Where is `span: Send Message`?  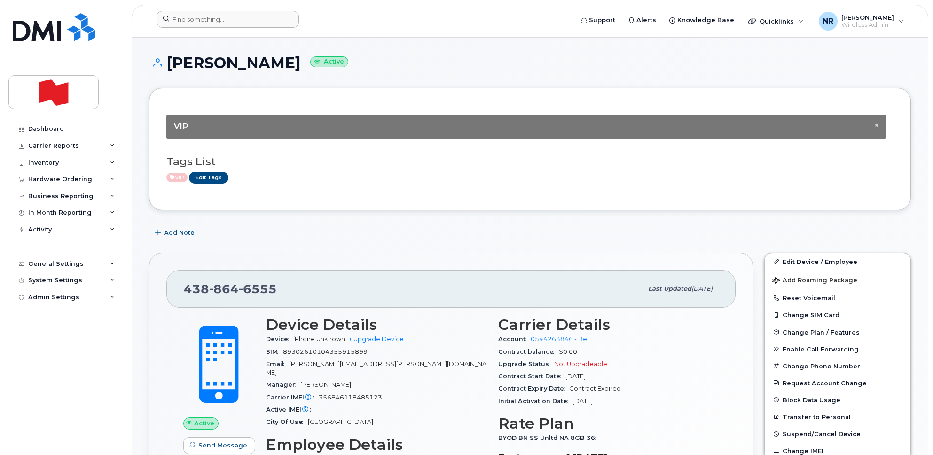
span: Send Message is located at coordinates (223, 445).